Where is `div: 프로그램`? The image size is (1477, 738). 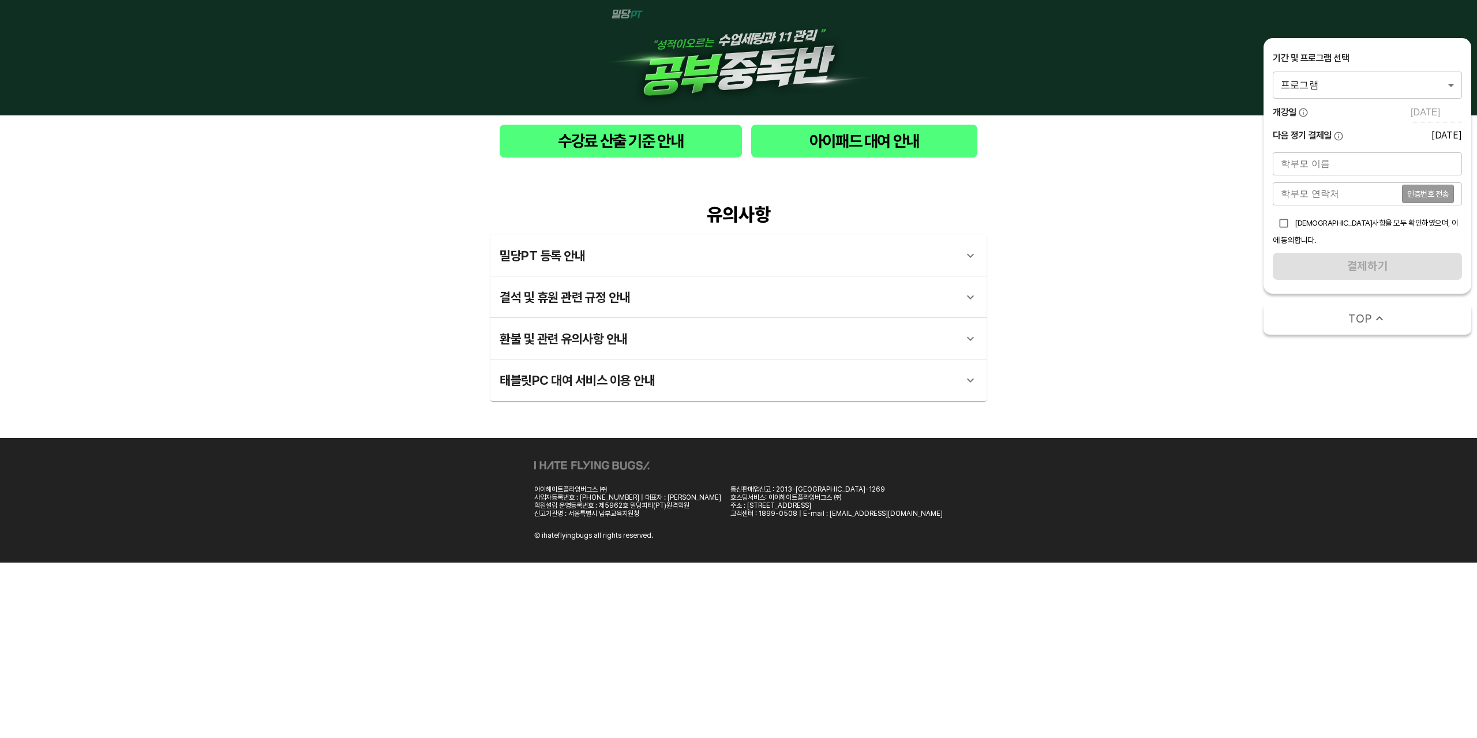 div: 프로그램 is located at coordinates (1367, 85).